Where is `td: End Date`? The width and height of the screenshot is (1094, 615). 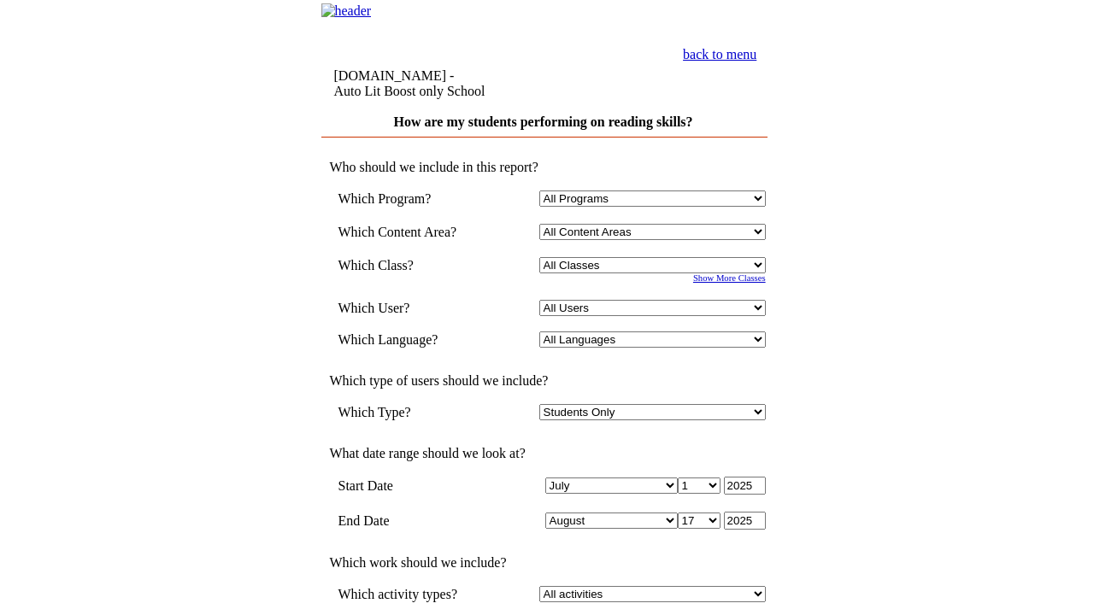
td: End Date is located at coordinates (410, 520).